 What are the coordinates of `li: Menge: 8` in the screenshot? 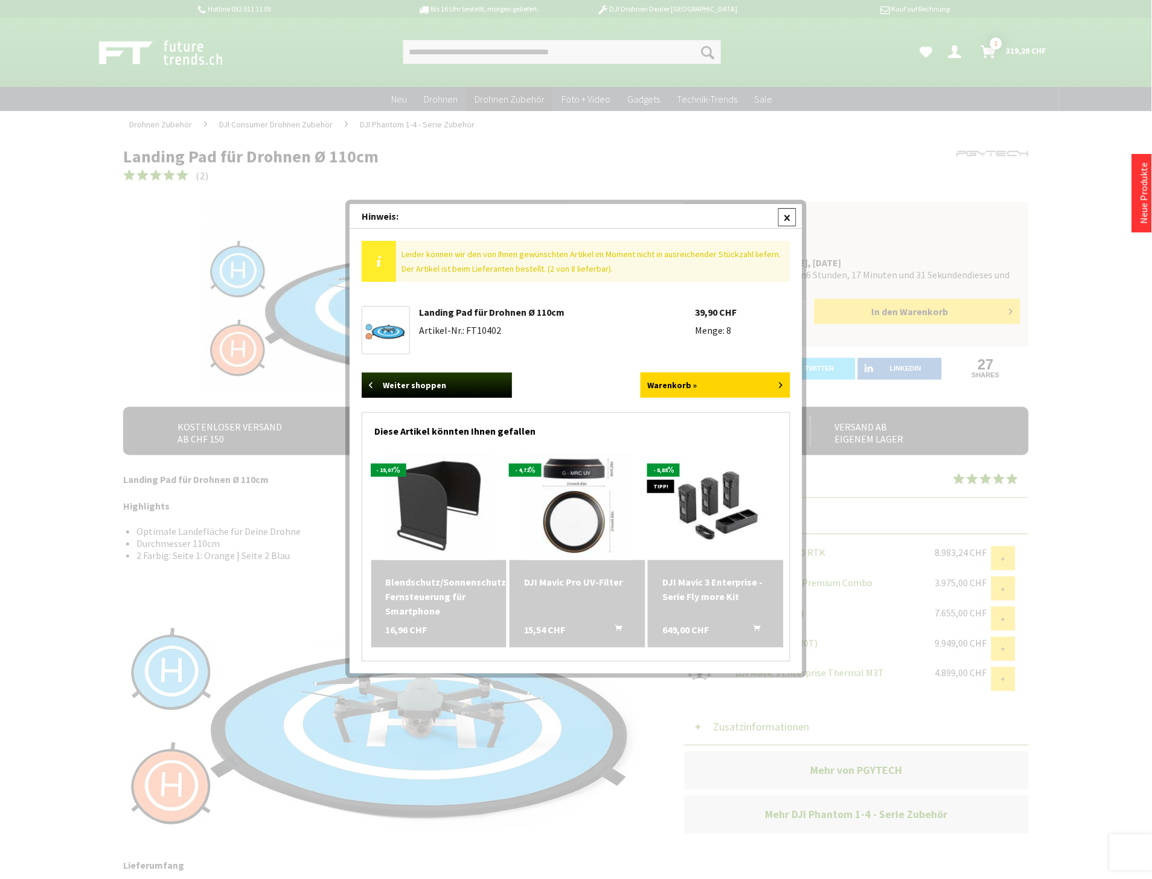 It's located at (743, 330).